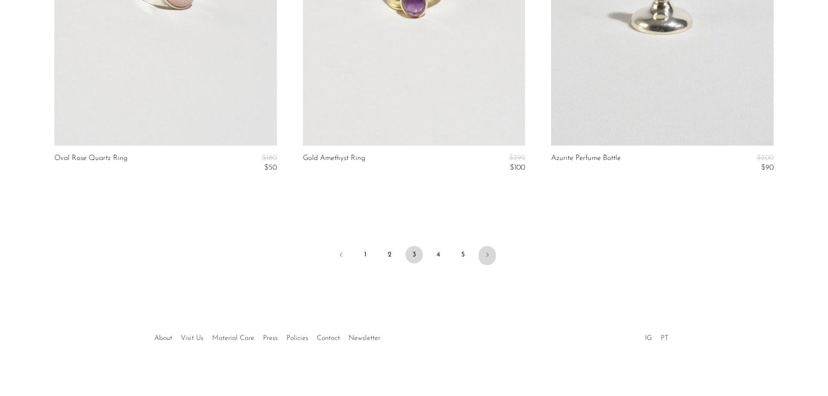  What do you see at coordinates (414, 255) in the screenshot?
I see `span: 3` at bounding box center [414, 255].